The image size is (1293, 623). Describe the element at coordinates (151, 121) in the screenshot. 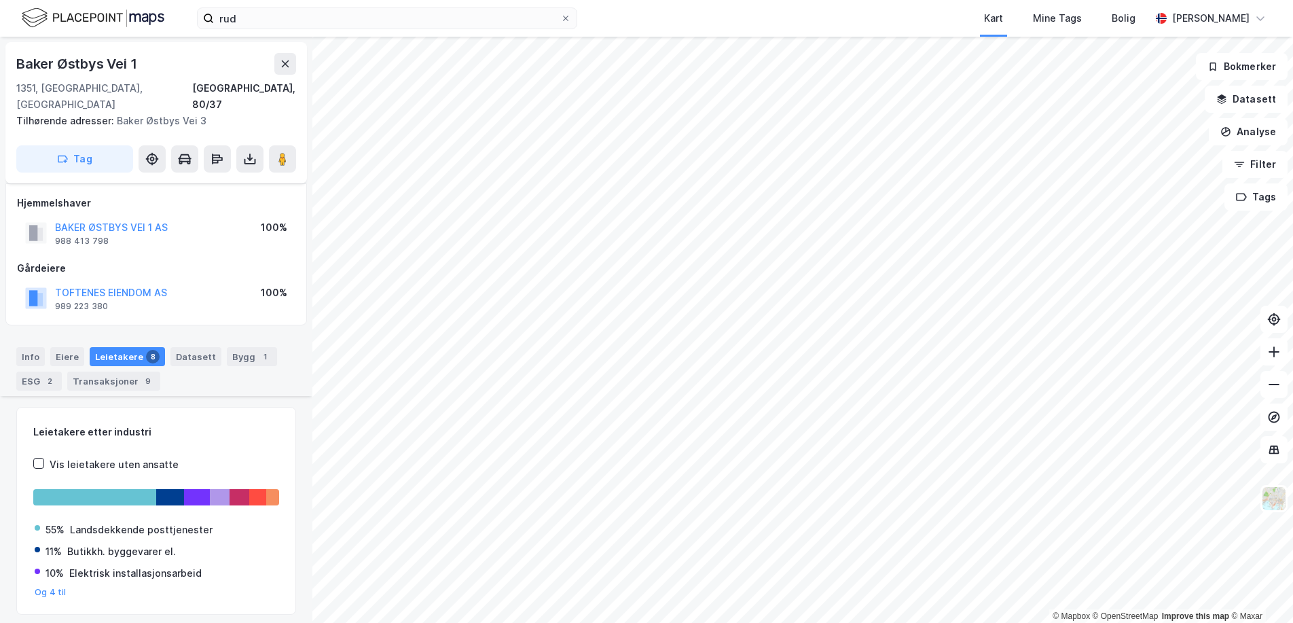

I see `div: Baker Østbys Vei 3` at that location.